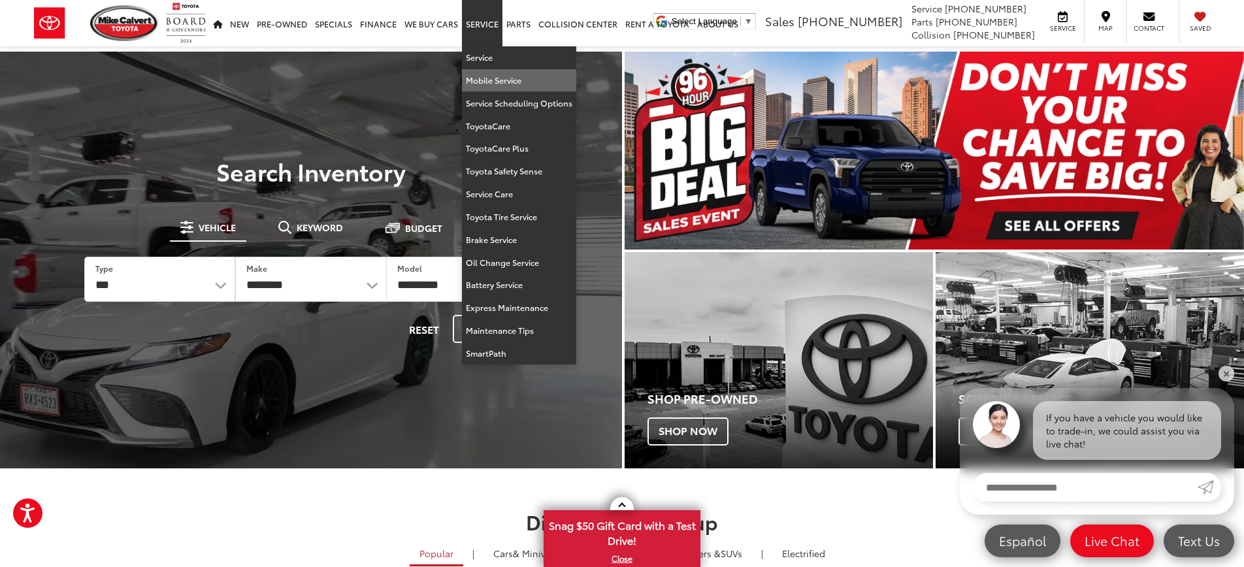 This screenshot has width=1244, height=567. What do you see at coordinates (1199, 540) in the screenshot?
I see `span: Text Us` at bounding box center [1199, 540].